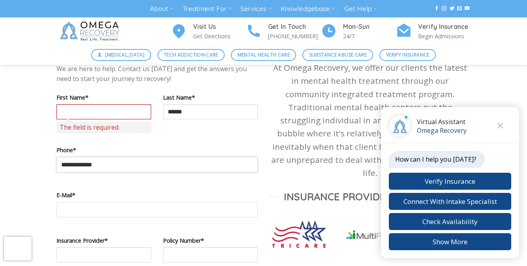 Image resolution: width=527 pixels, height=266 pixels. What do you see at coordinates (263, 55) in the screenshot?
I see `a: Mental Health Care` at bounding box center [263, 55].